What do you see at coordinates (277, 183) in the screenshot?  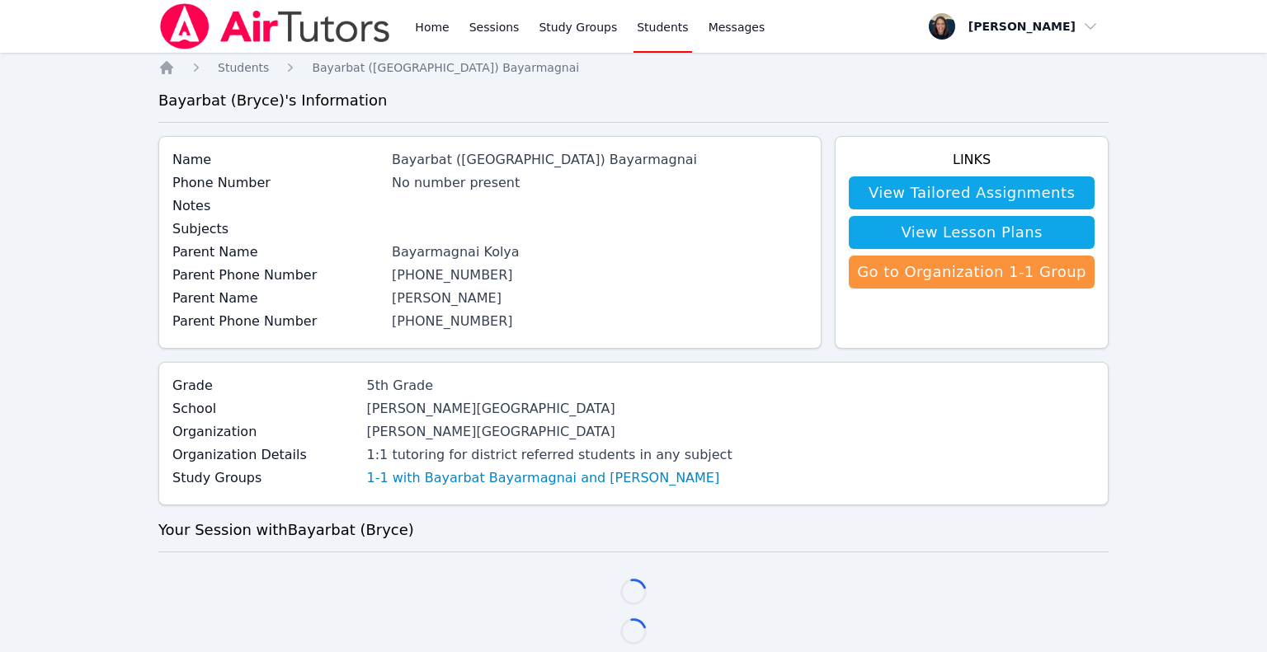 I see `label: Phone Number` at bounding box center [277, 183].